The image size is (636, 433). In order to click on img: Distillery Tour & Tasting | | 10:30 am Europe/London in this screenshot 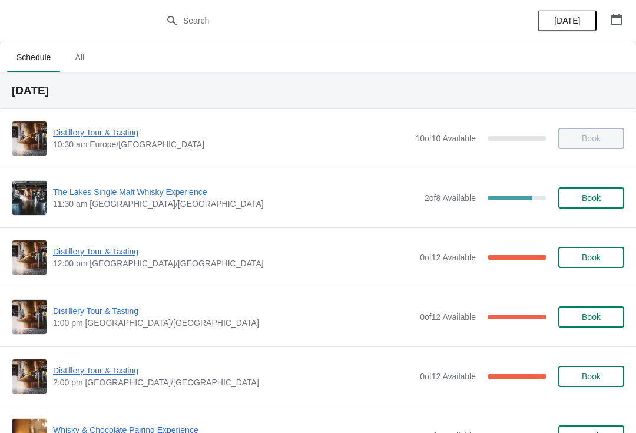, I will do `click(29, 138)`.